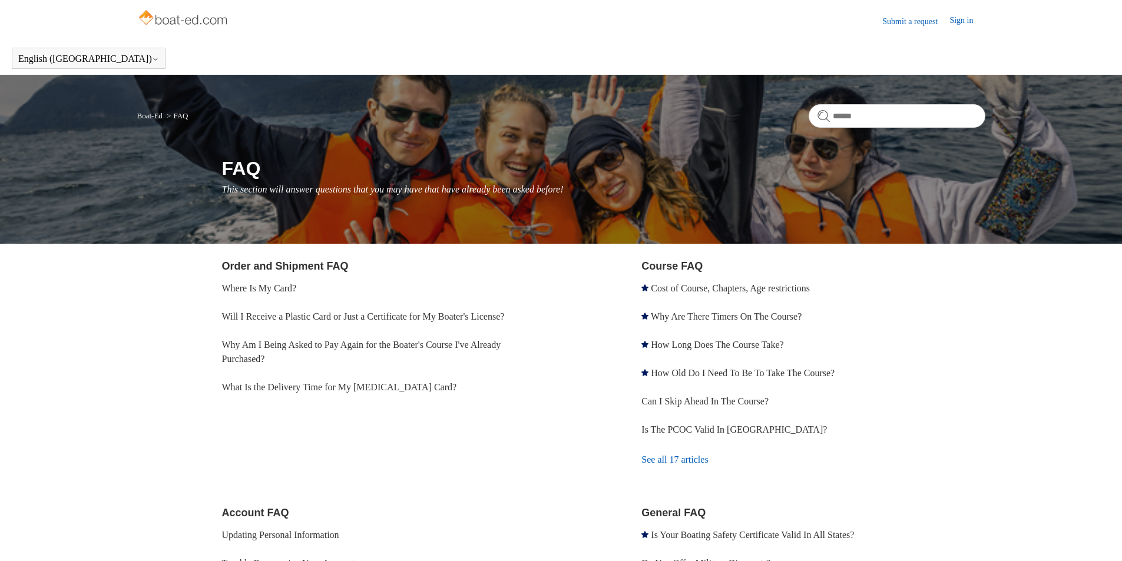 The height and width of the screenshot is (561, 1122). What do you see at coordinates (184, 19) in the screenshot?
I see `img: Boat-Ed Help Center home page` at bounding box center [184, 19].